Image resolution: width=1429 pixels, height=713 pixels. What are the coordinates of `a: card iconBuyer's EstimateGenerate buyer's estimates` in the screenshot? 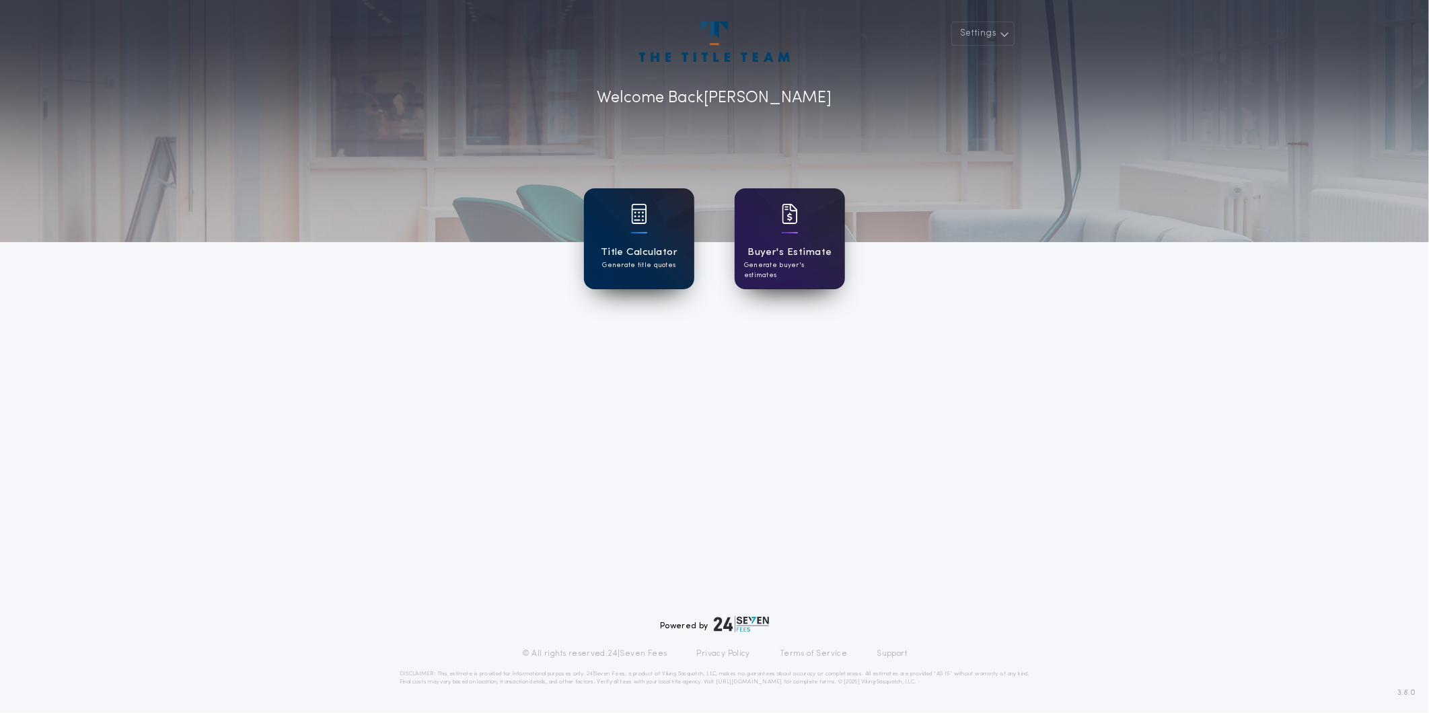 It's located at (790, 239).